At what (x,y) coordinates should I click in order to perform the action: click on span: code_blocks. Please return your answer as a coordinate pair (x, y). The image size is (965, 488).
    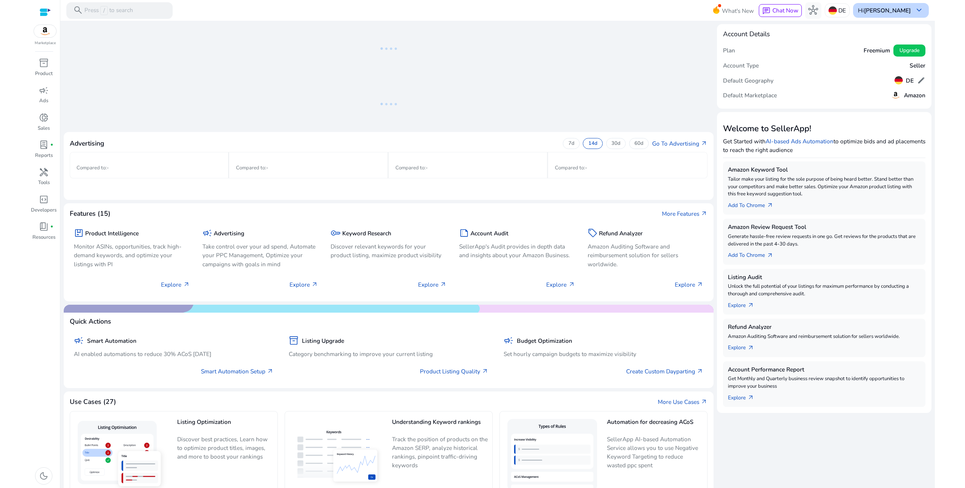
    Looking at the image, I should click on (44, 199).